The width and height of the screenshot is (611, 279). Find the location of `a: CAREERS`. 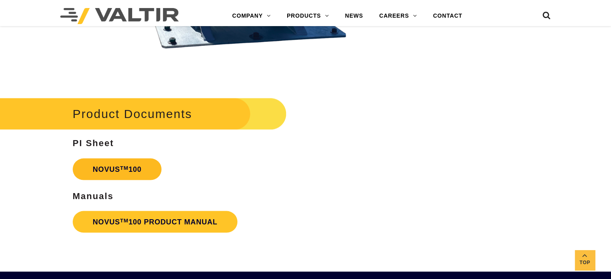

a: CAREERS is located at coordinates (398, 16).